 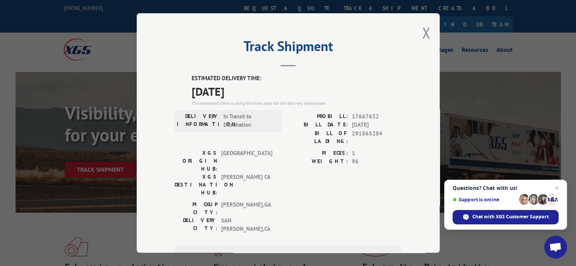 What do you see at coordinates (555, 247) in the screenshot?
I see `div: Open chat` at bounding box center [555, 247].